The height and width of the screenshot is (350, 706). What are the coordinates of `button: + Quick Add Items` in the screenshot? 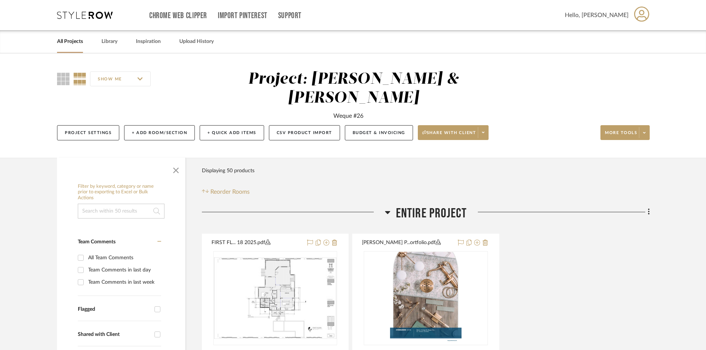 It's located at (232, 133).